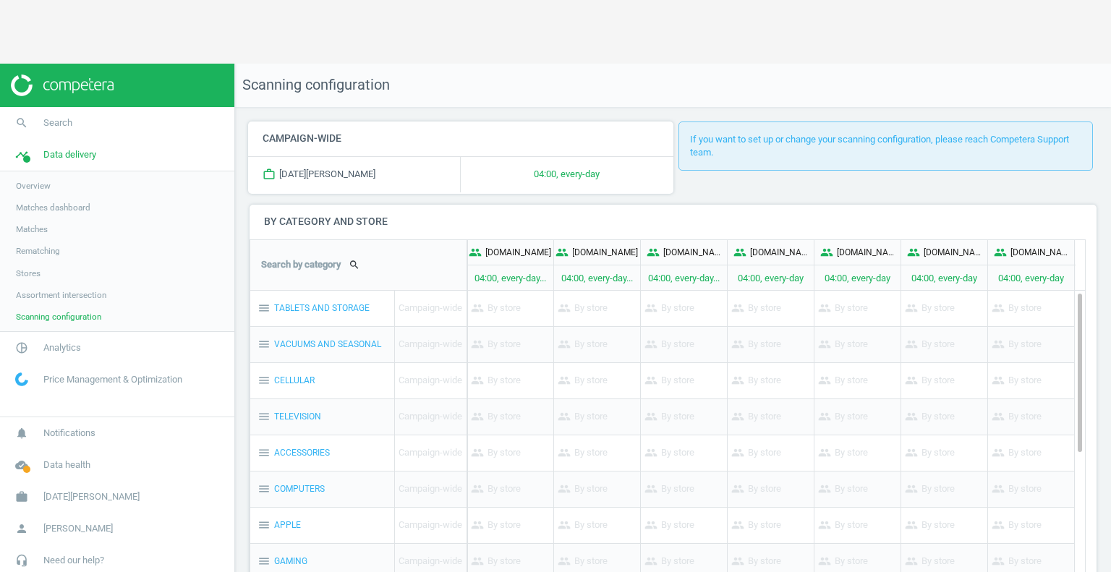 This screenshot has width=1111, height=572. Describe the element at coordinates (22, 465) in the screenshot. I see `i: cloud_done` at that location.